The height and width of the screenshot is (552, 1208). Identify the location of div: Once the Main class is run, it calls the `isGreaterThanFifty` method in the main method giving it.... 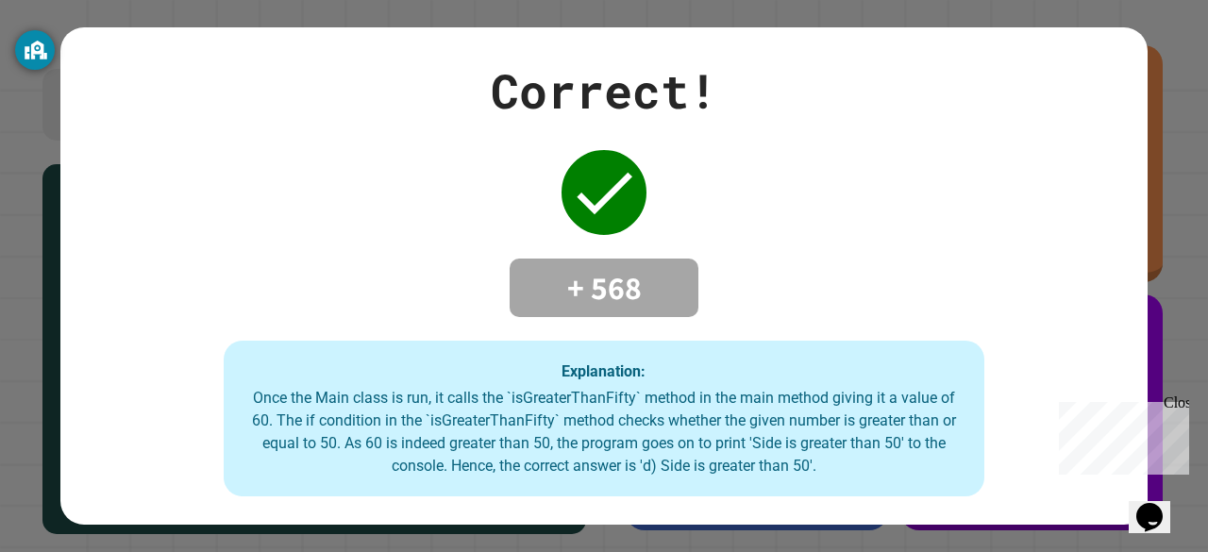
(604, 432).